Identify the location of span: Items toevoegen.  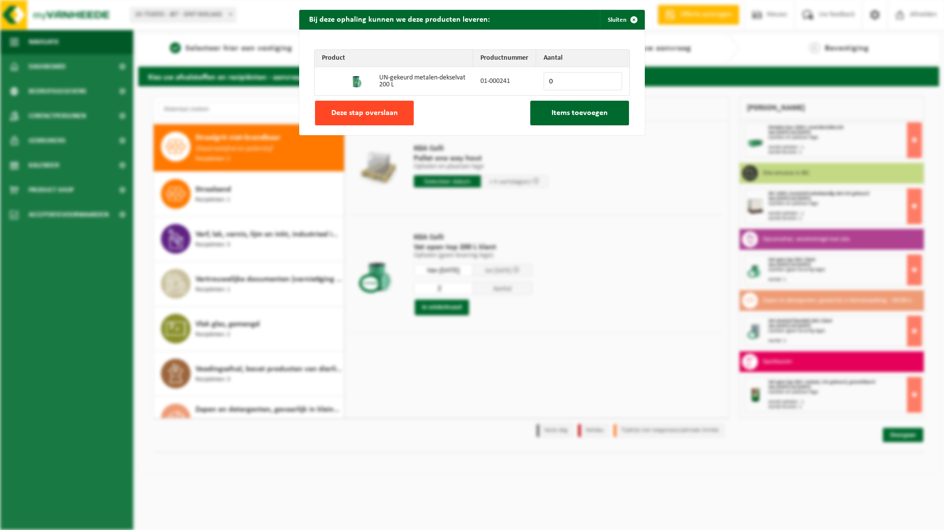
(580, 113).